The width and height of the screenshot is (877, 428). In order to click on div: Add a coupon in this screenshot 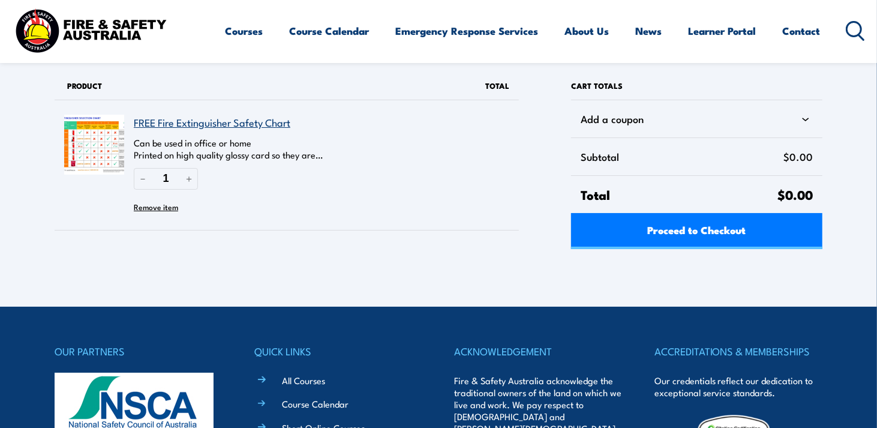, I will do `click(697, 119)`.